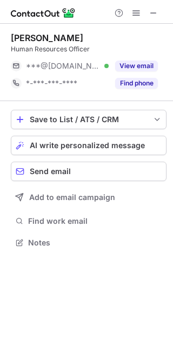  Describe the element at coordinates (95, 243) in the screenshot. I see `span: Notes` at that location.